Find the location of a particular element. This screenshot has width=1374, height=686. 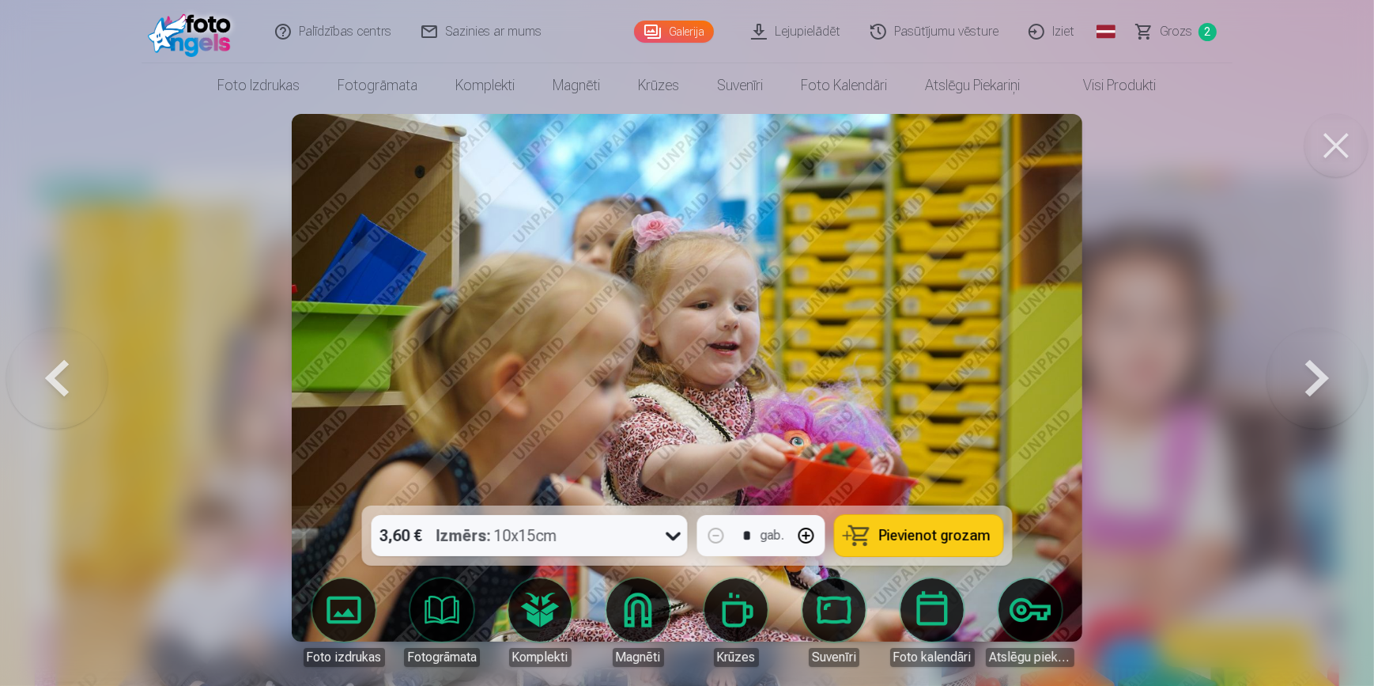

a: Visi produkti is located at coordinates (1108, 85).